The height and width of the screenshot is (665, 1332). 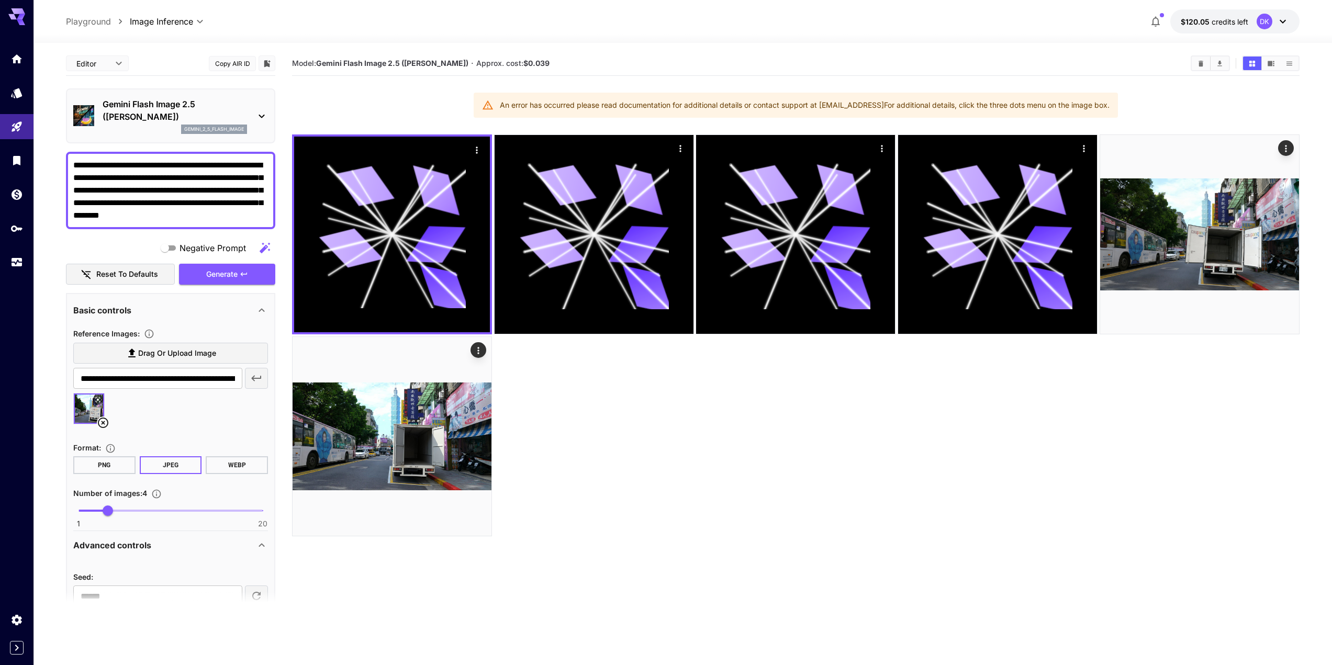 What do you see at coordinates (1234, 21) in the screenshot?
I see `button: $120.0469DK` at bounding box center [1234, 21].